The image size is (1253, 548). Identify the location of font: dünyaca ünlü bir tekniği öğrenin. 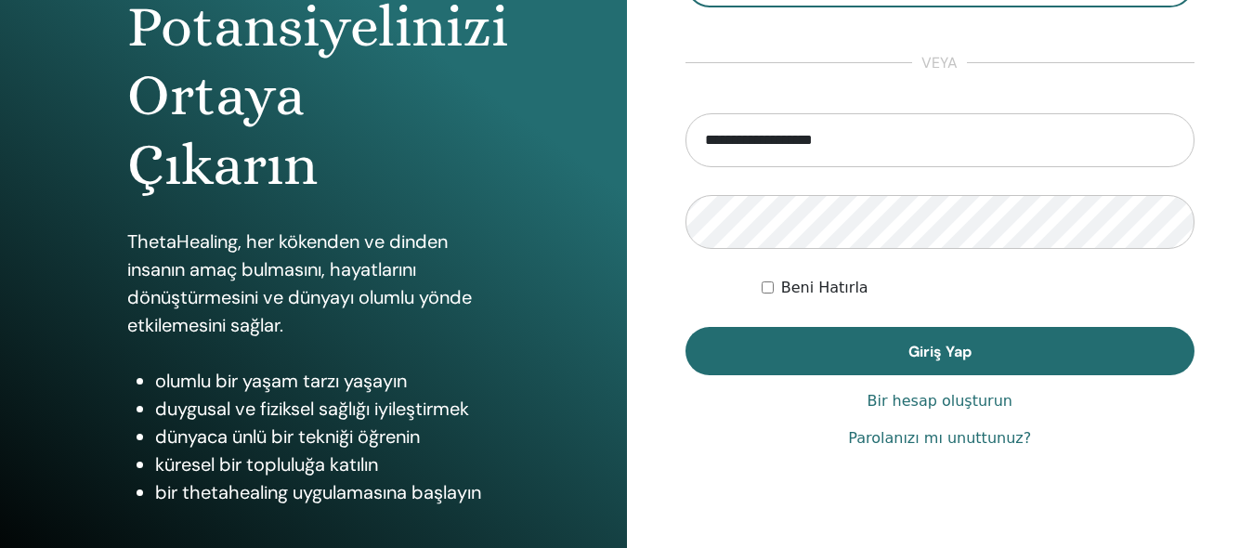
(287, 436).